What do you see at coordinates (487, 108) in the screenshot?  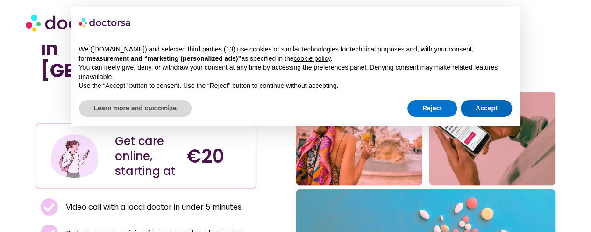 I see `button: Accept` at bounding box center [487, 108].